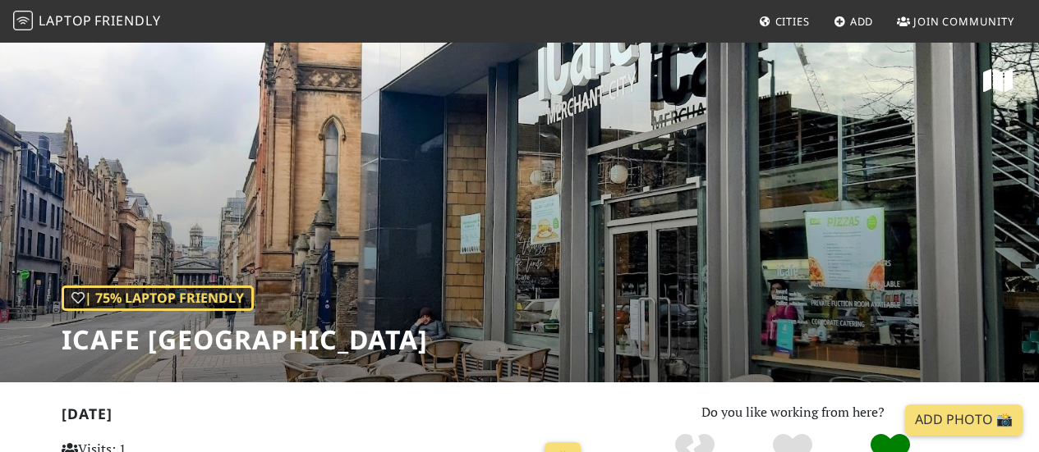  What do you see at coordinates (963, 21) in the screenshot?
I see `span: Join Community` at bounding box center [963, 21].